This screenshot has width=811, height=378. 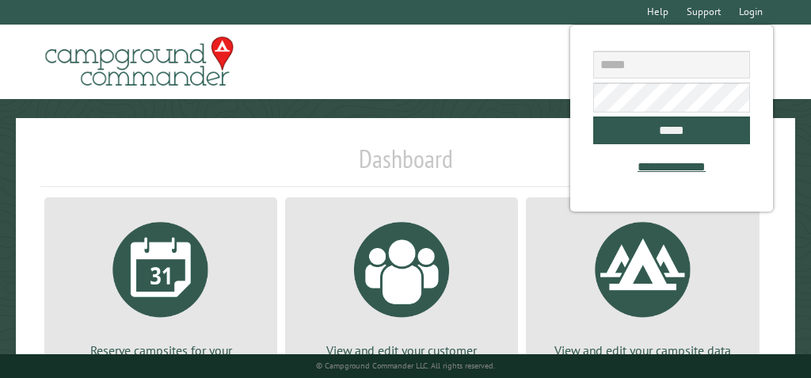 I want to click on p: View and edit your campsite data, so click(x=642, y=350).